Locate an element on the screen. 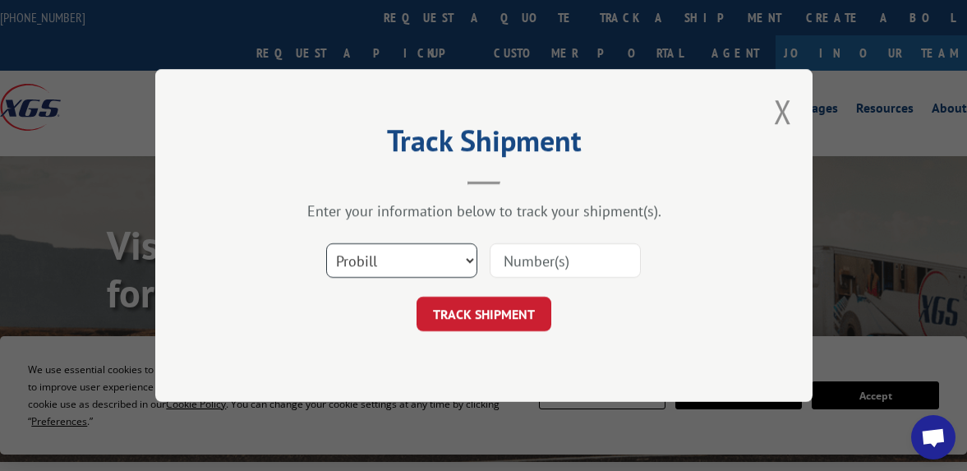  input: Number(s) is located at coordinates (565, 261).